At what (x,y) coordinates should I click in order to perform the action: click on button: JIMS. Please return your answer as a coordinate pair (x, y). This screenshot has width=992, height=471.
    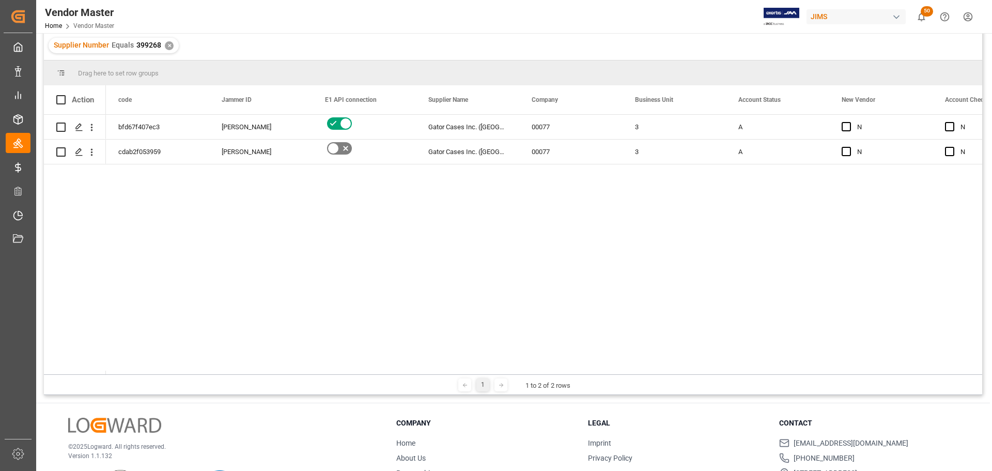
    Looking at the image, I should click on (858, 17).